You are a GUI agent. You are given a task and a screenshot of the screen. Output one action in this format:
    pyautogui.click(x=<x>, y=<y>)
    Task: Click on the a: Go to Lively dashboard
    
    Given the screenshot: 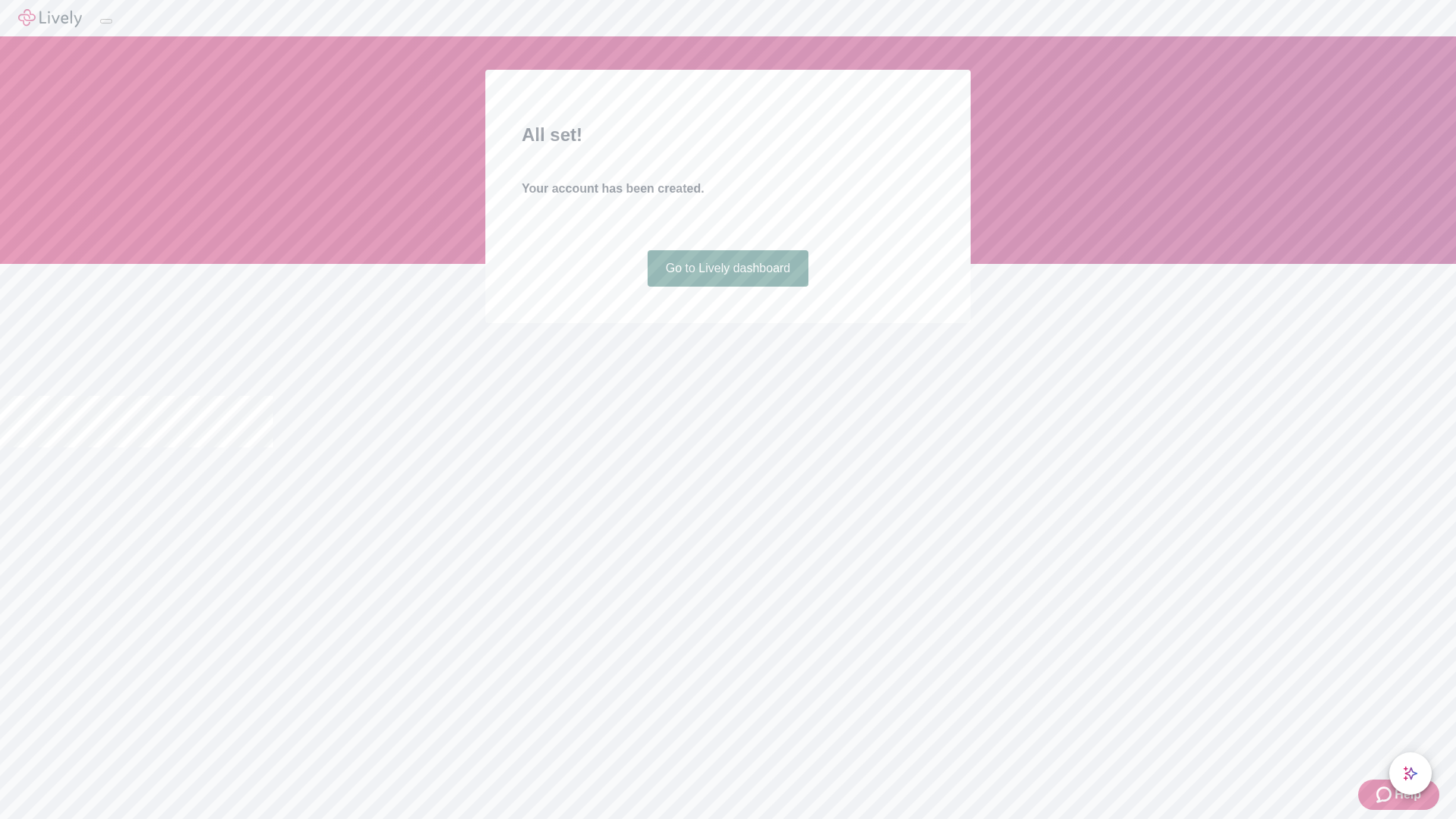 What is the action you would take?
    pyautogui.click(x=728, y=269)
    